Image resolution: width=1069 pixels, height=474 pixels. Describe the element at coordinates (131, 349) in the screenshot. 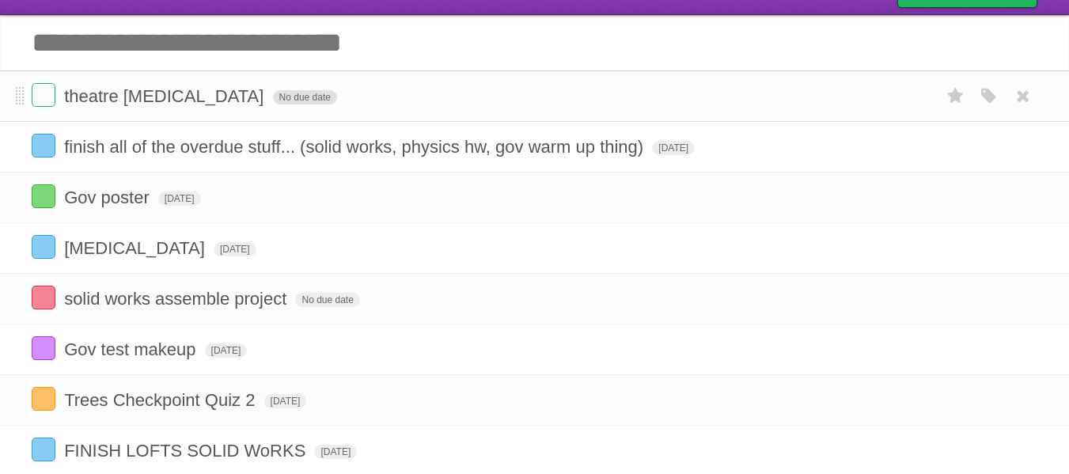

I see `span: Gov test makeup` at that location.